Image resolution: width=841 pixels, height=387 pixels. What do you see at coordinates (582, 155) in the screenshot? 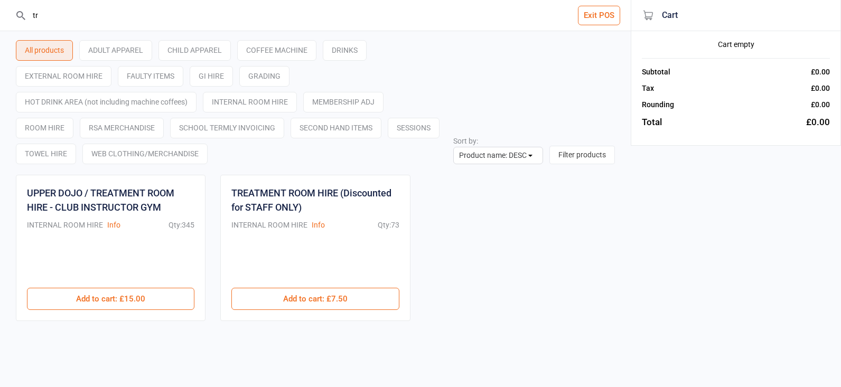
I see `button: Filter products` at bounding box center [582, 155].